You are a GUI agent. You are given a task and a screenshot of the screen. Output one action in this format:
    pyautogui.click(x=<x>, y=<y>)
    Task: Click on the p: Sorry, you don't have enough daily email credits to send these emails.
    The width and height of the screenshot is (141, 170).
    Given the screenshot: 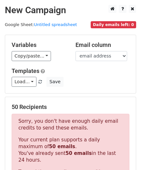 What is the action you would take?
    pyautogui.click(x=70, y=125)
    